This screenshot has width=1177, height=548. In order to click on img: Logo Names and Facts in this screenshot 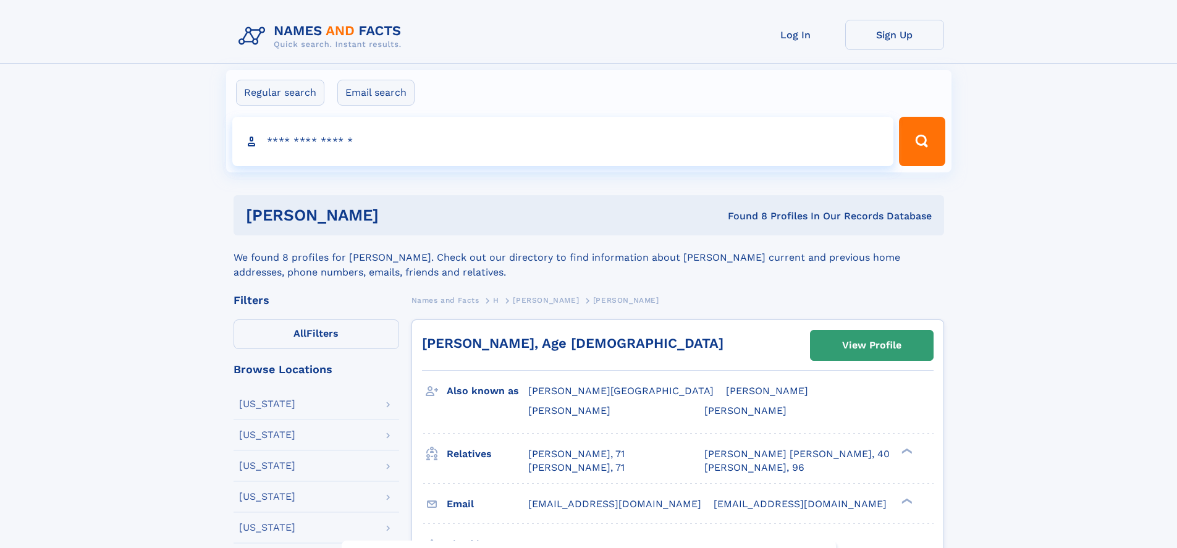, I will do `click(323, 36)`.